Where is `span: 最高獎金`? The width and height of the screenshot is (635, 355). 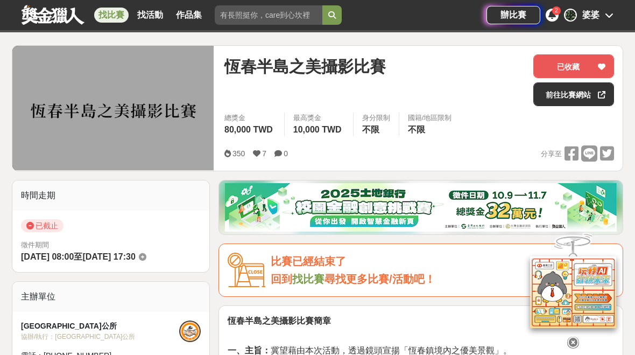 span: 最高獎金 is located at coordinates (319, 118).